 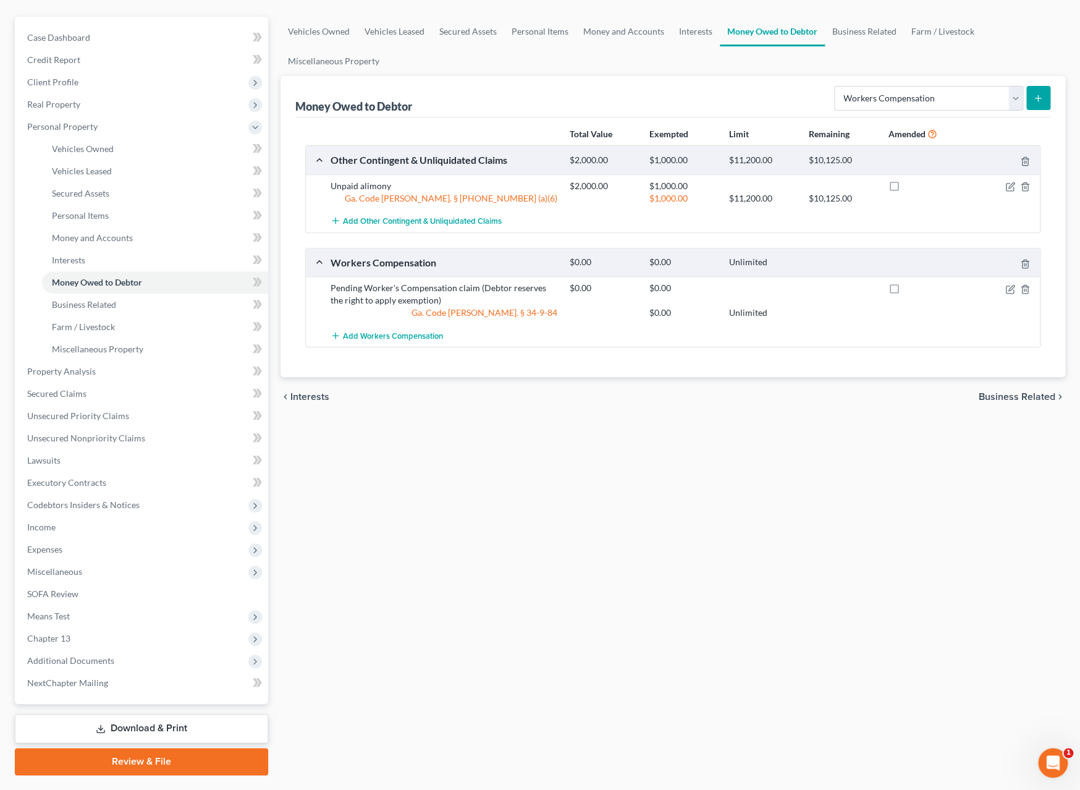 What do you see at coordinates (444, 159) in the screenshot?
I see `div: Other Contingent & Unliquidated Claims` at bounding box center [444, 159].